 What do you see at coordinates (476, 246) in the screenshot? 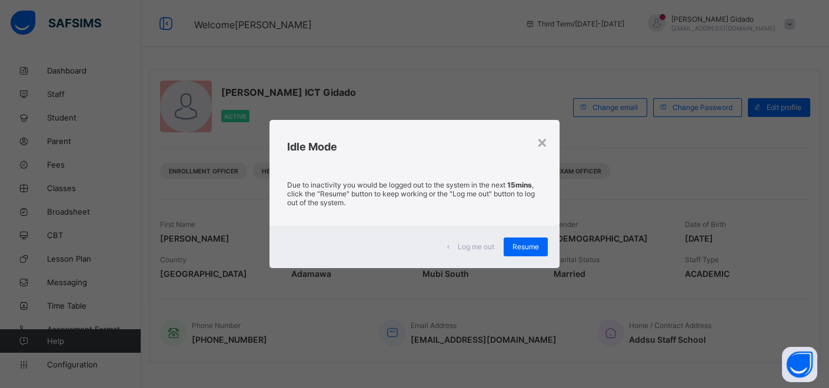
I see `span: Log me out` at bounding box center [476, 246].